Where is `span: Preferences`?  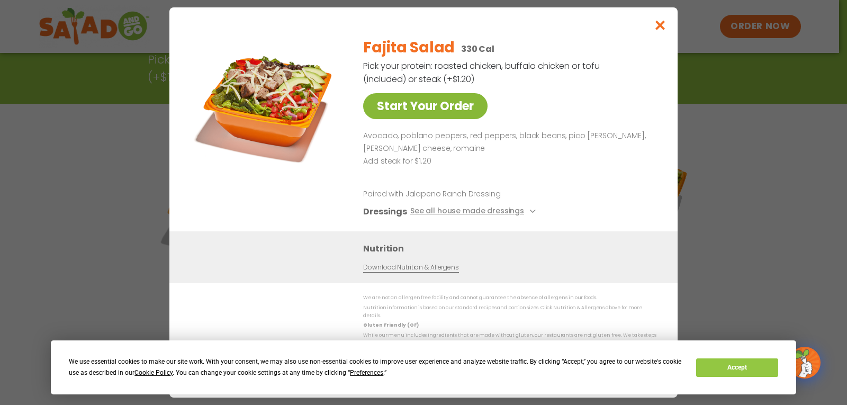
span: Preferences is located at coordinates (366, 373).